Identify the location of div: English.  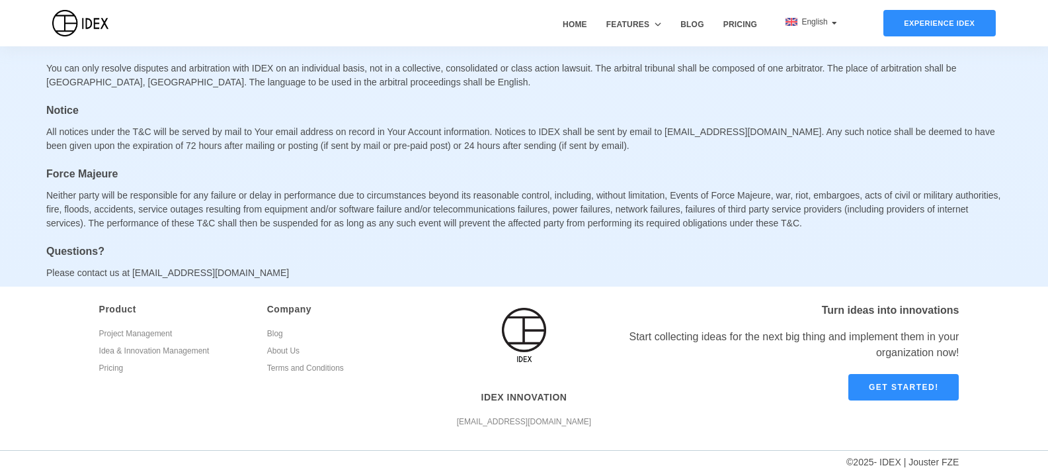
(812, 22).